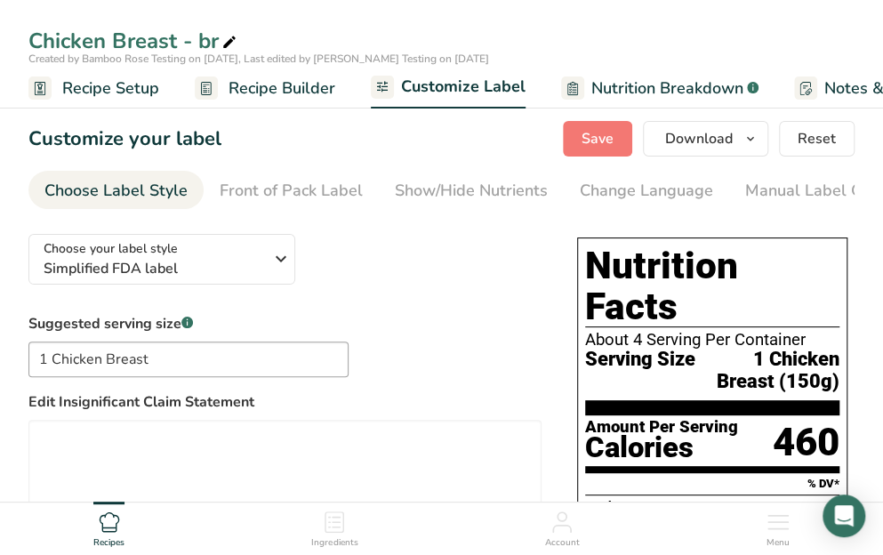 Image resolution: width=883 pixels, height=555 pixels. What do you see at coordinates (806, 442) in the screenshot?
I see `div: 460` at bounding box center [806, 442].